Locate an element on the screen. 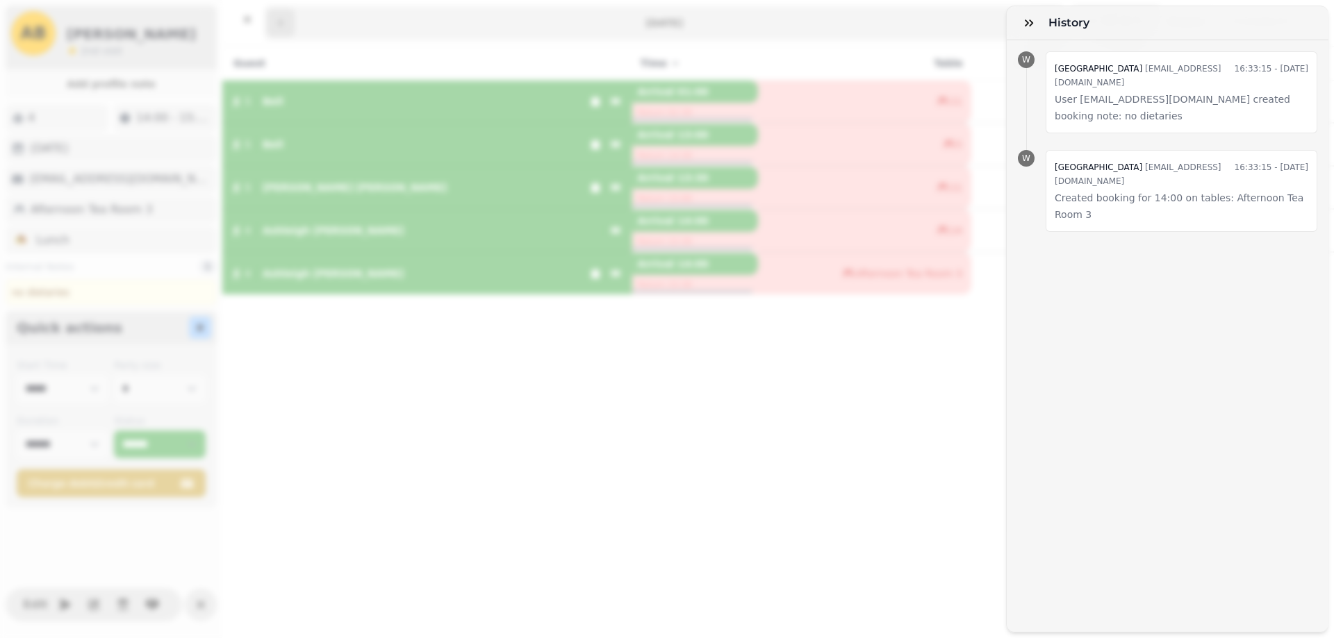 The height and width of the screenshot is (638, 1334). h3: History is located at coordinates (1071, 23).